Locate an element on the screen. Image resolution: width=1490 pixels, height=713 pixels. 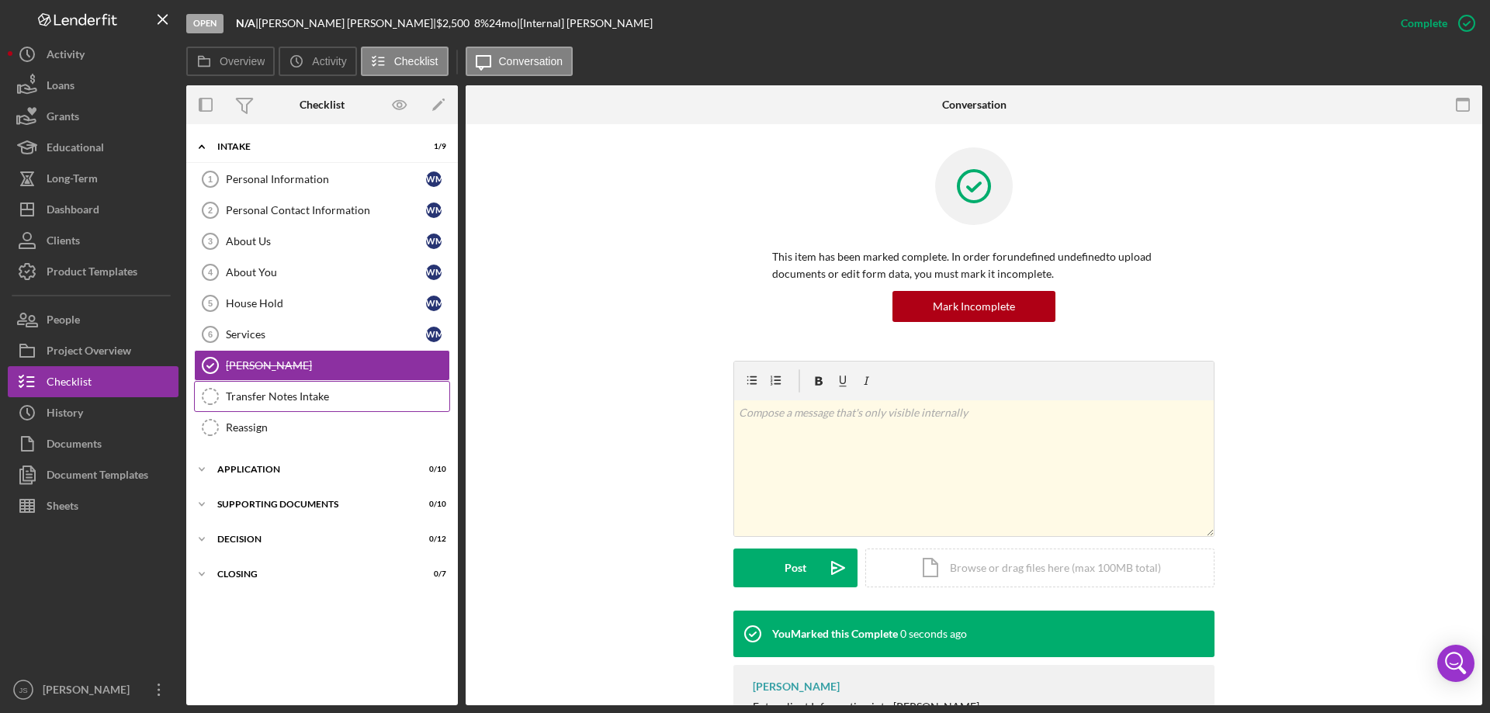
button: Educational is located at coordinates (93, 147).